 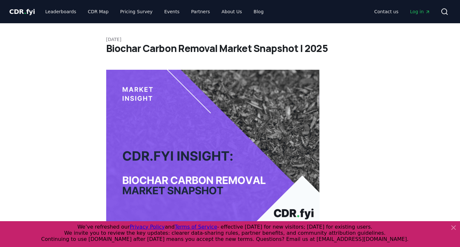 I want to click on span: Log in, so click(x=420, y=12).